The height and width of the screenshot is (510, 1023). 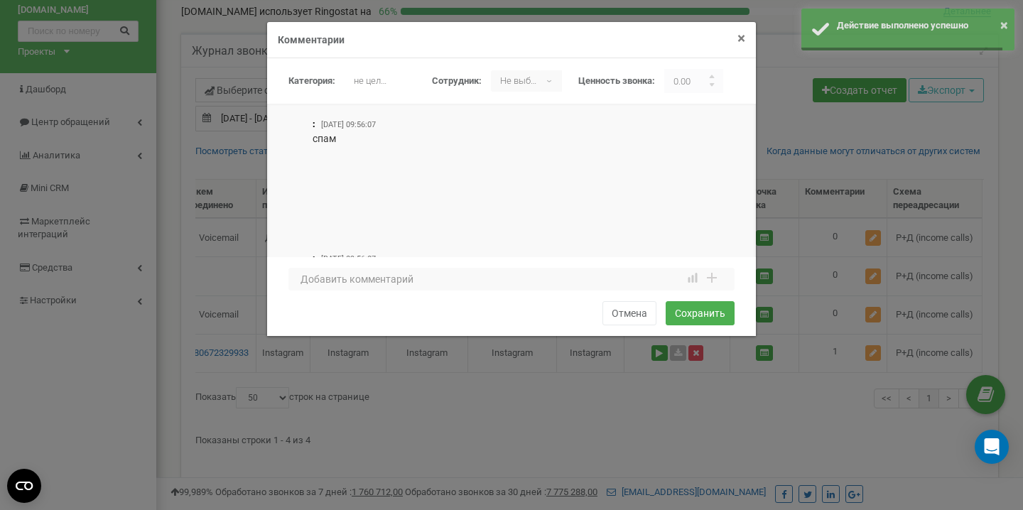 I want to click on label: Ценность звонка:, so click(x=617, y=81).